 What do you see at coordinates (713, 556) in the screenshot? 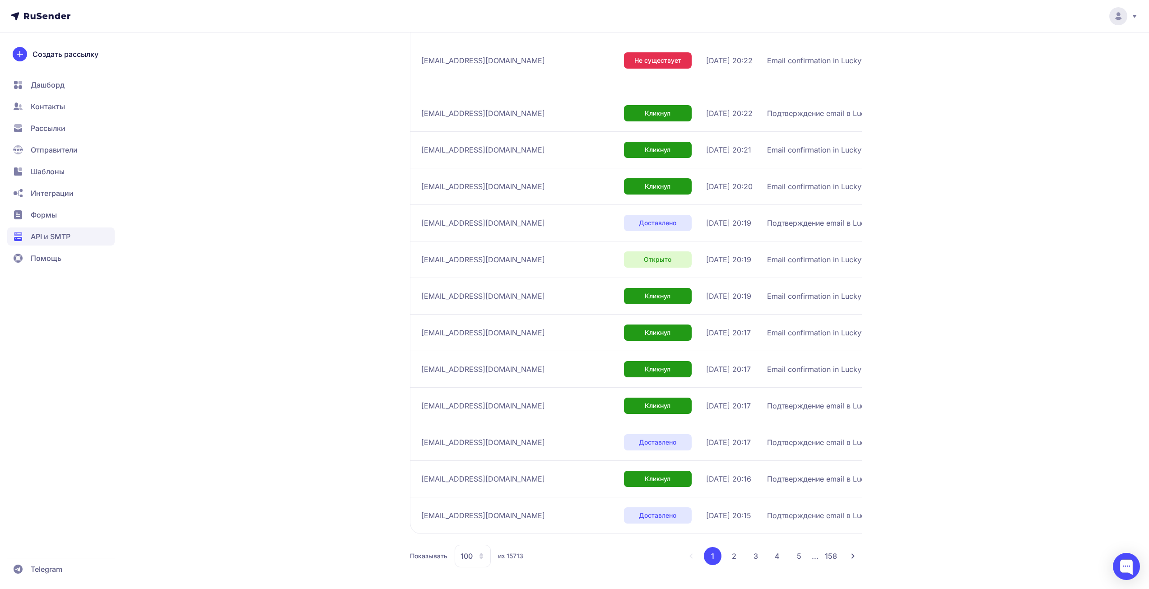
I see `button: 1` at bounding box center [713, 556].